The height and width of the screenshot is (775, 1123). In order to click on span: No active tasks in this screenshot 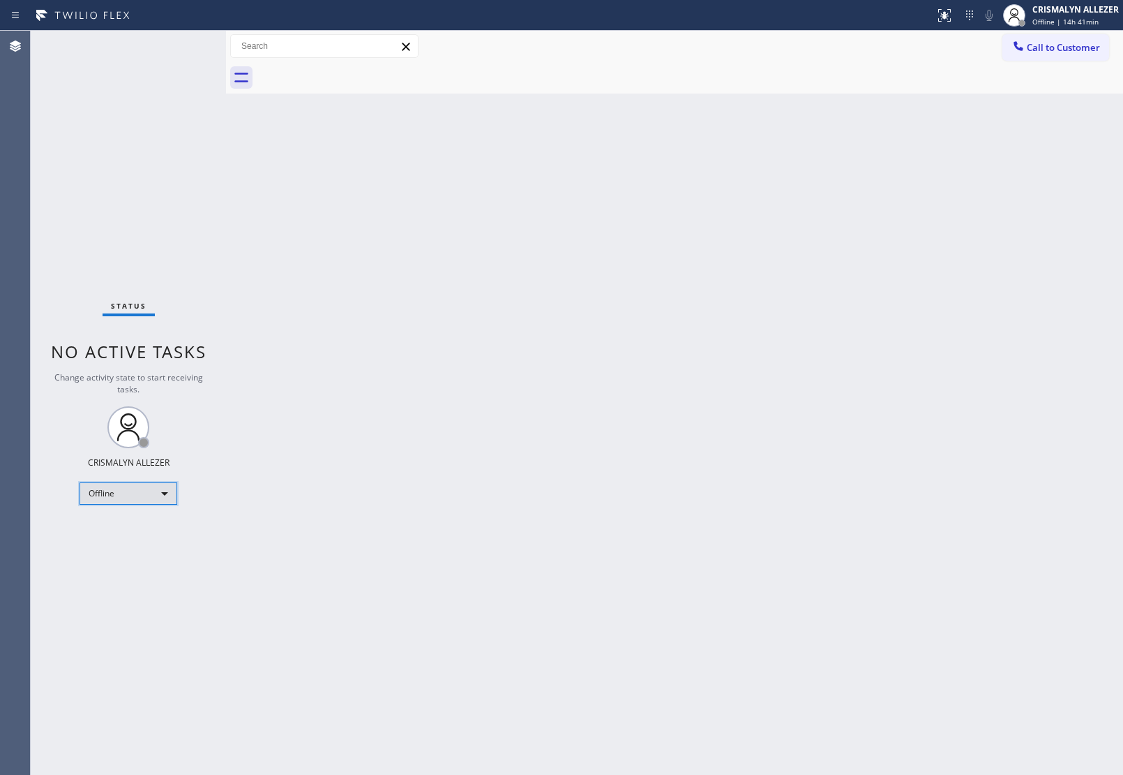, I will do `click(128, 351)`.